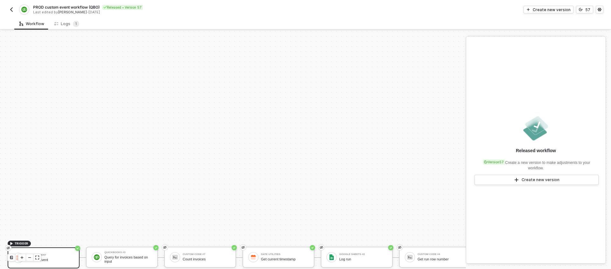  I want to click on div: Create a new version to make adjustments to your workflow., so click(536, 164).